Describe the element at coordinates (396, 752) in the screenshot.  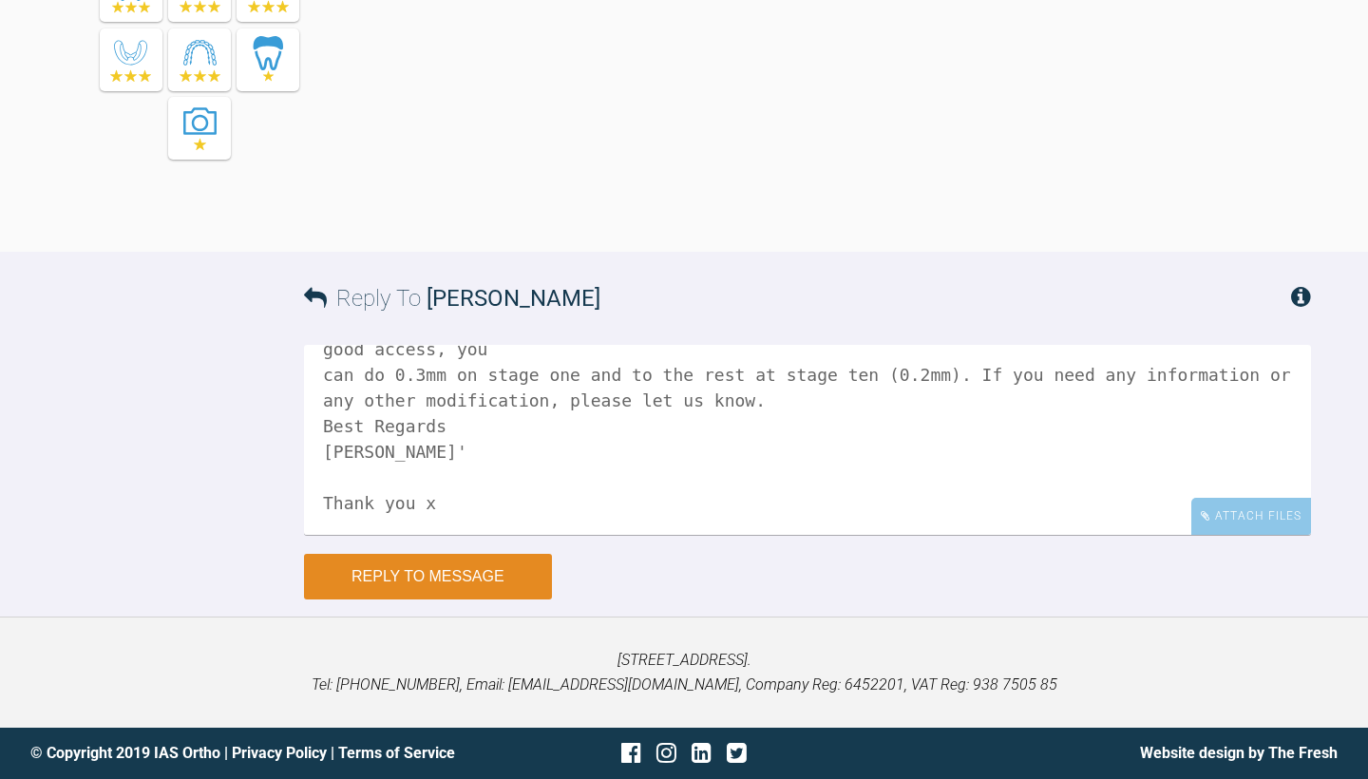
I see `a: Terms of Service` at that location.